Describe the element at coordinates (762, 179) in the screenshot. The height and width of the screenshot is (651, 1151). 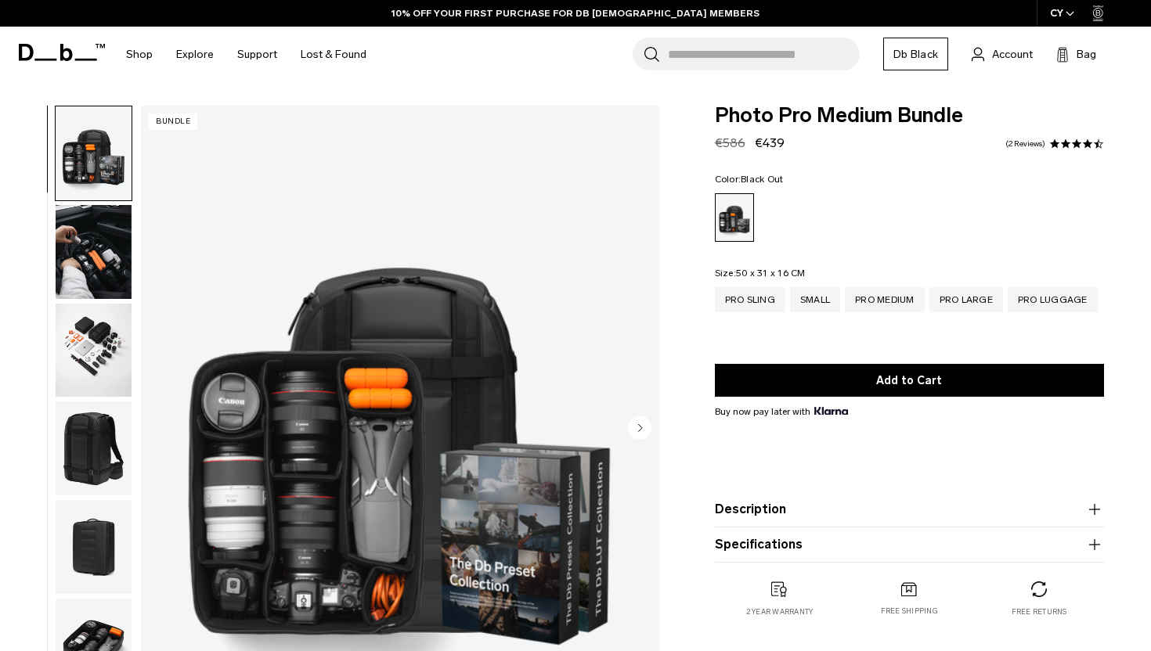
I see `span: Black Out` at that location.